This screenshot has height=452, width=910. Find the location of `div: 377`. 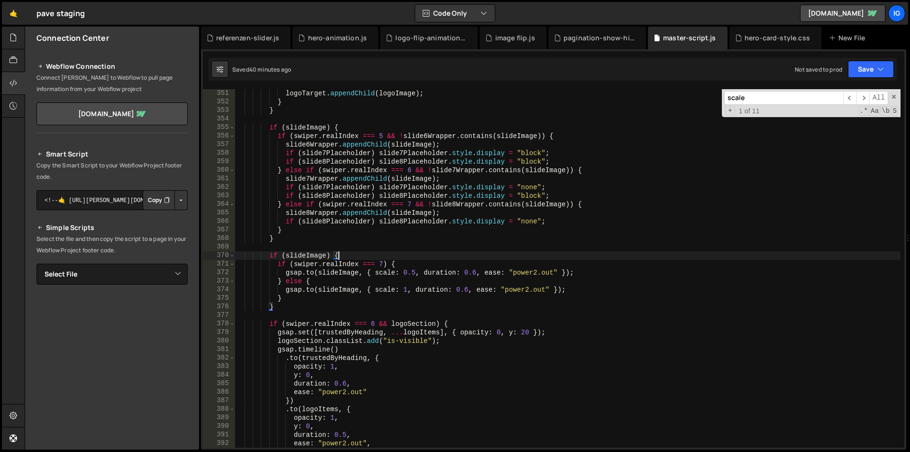

div: 377 is located at coordinates (219, 315).